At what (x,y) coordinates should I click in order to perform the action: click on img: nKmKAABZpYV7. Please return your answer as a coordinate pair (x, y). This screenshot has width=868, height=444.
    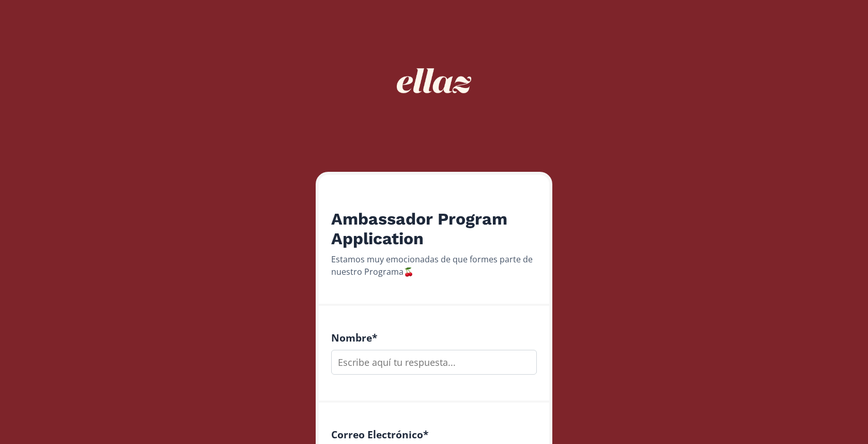
    Looking at the image, I should click on (434, 81).